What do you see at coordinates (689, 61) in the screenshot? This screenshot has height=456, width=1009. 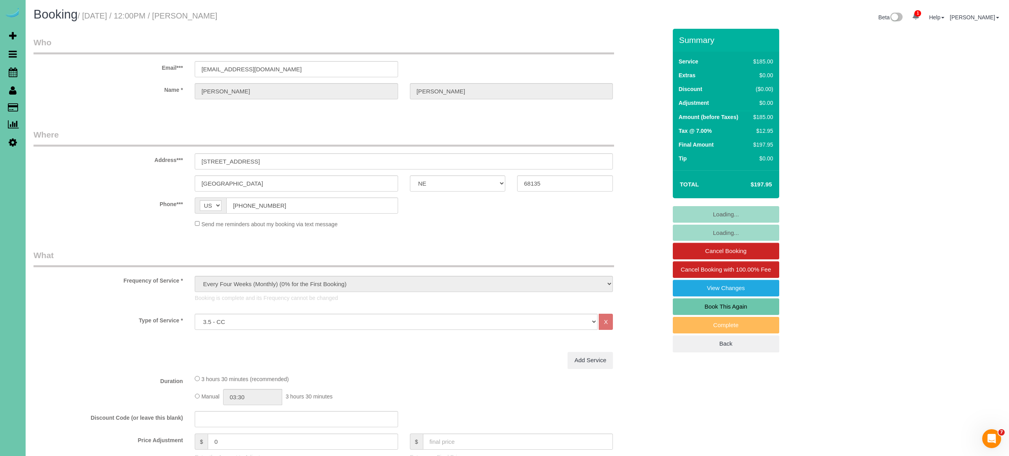 I see `label: Service` at bounding box center [689, 61].